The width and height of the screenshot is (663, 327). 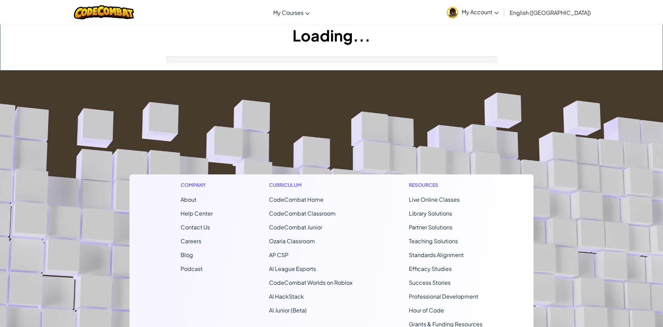 I want to click on span: Contact Us, so click(x=195, y=227).